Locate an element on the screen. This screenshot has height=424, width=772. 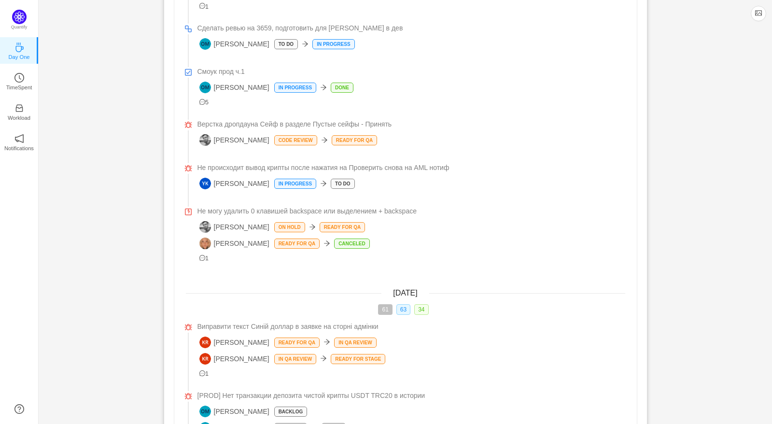
p: Done is located at coordinates (342, 87).